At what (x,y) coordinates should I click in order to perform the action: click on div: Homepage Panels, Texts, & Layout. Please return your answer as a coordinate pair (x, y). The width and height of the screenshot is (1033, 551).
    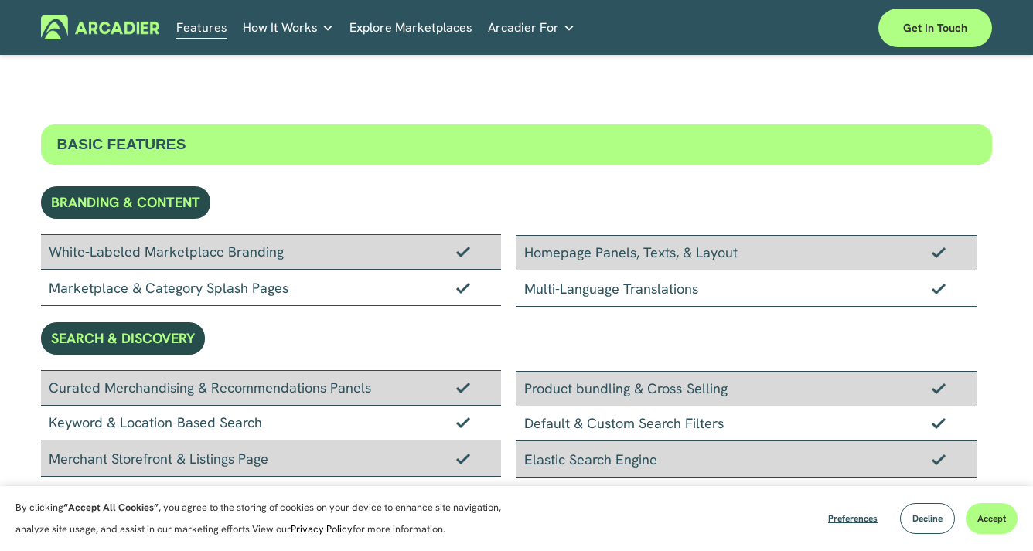
    Looking at the image, I should click on (746, 253).